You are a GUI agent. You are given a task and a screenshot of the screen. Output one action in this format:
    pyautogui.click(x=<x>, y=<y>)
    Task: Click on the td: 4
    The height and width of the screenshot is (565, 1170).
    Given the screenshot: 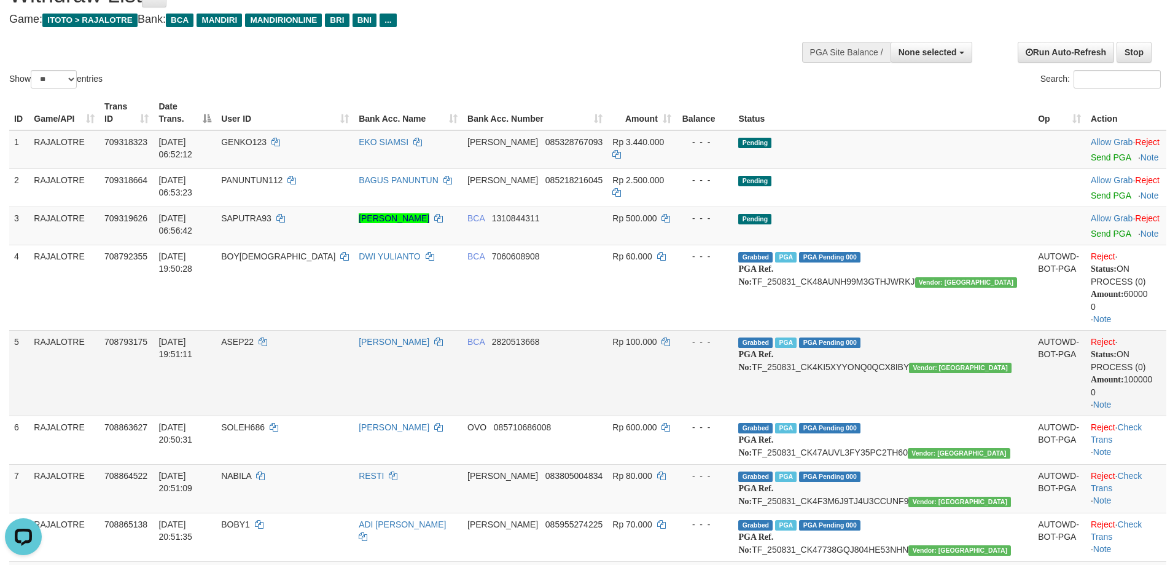 What is the action you would take?
    pyautogui.click(x=19, y=287)
    